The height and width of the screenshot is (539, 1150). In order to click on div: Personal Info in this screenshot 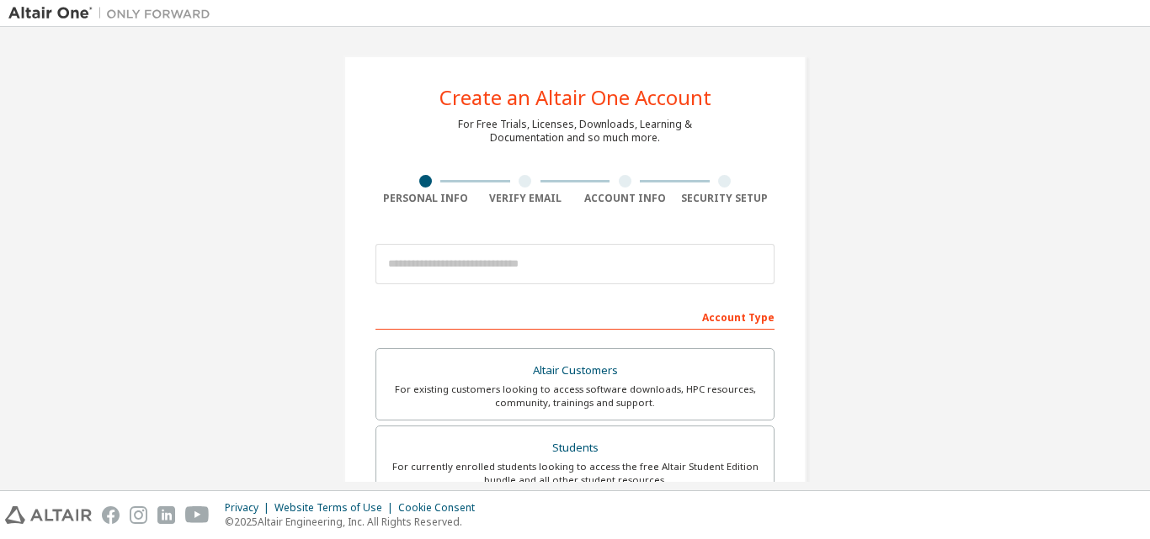, I will do `click(425, 199)`.